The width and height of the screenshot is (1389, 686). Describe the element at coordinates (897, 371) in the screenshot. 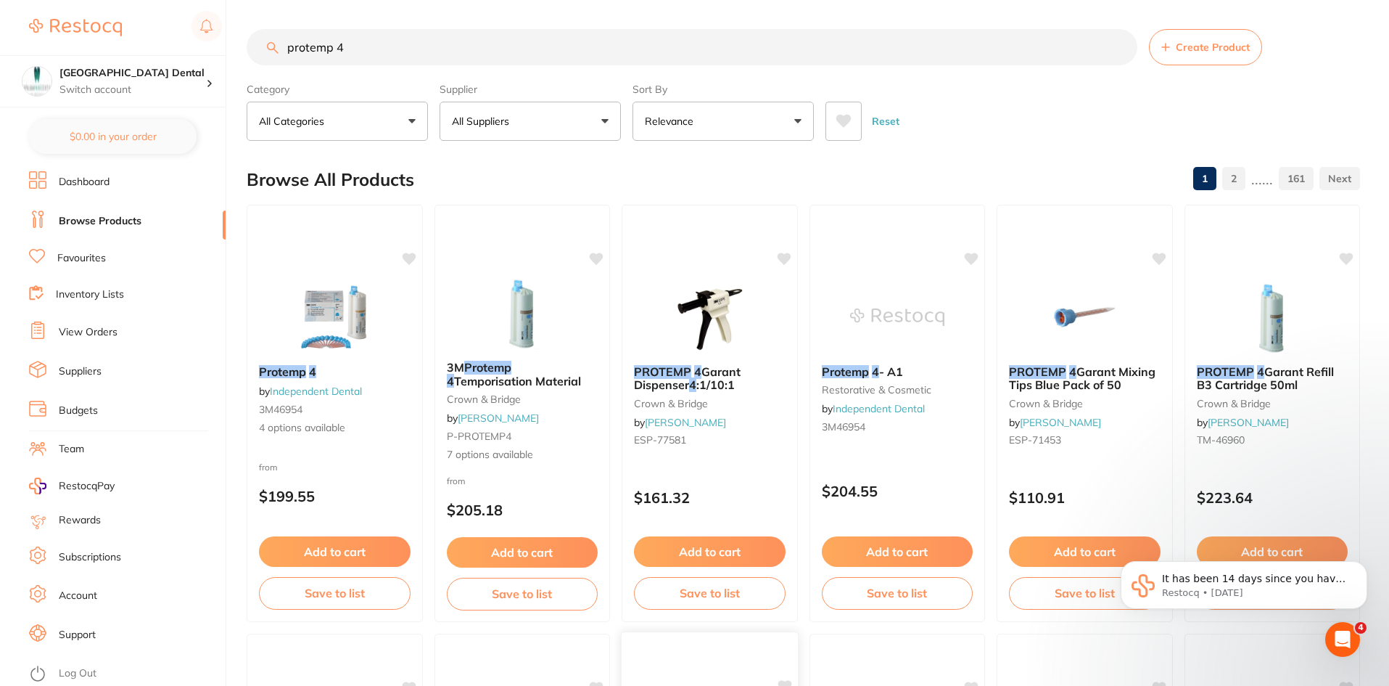

I see `b: Protemp 4 - A1` at that location.